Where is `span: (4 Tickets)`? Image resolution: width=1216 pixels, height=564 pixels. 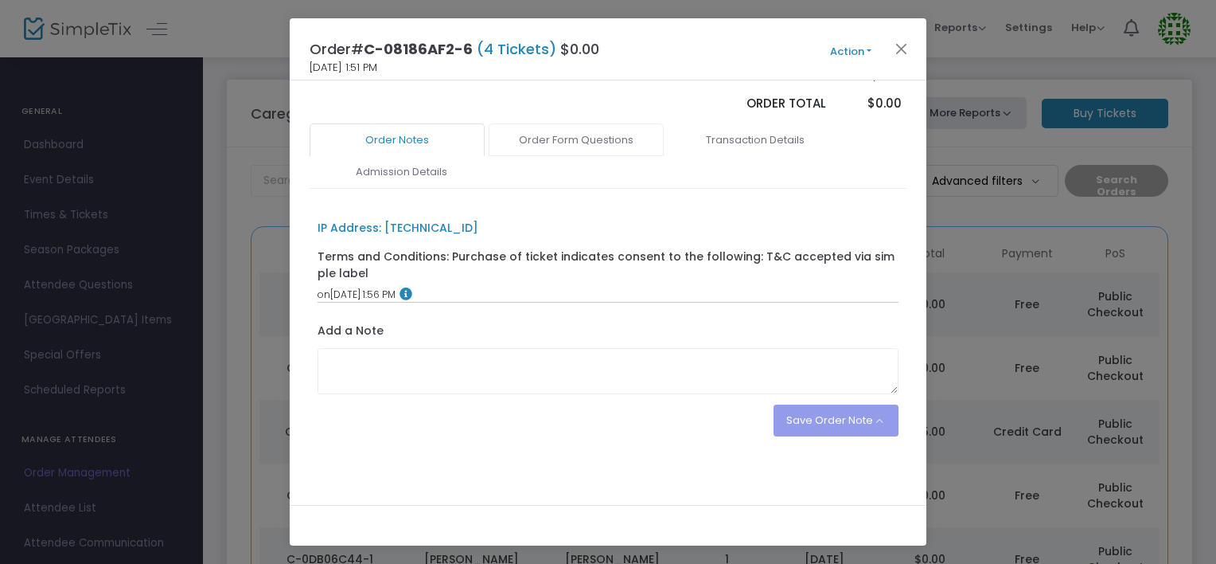
span: (4 Tickets) is located at coordinates (517, 49).